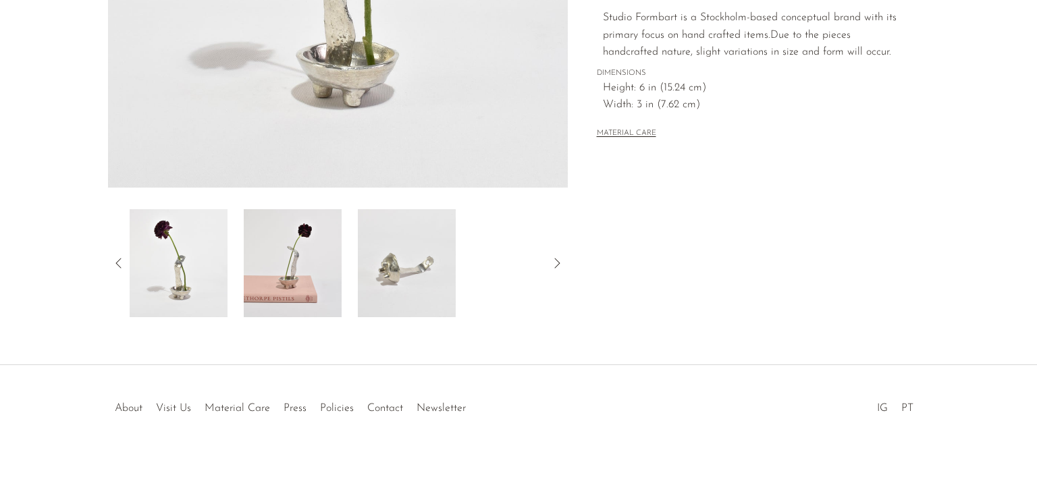 The image size is (1037, 498). I want to click on span: Height: 6 in (15.24 cm), so click(751, 88).